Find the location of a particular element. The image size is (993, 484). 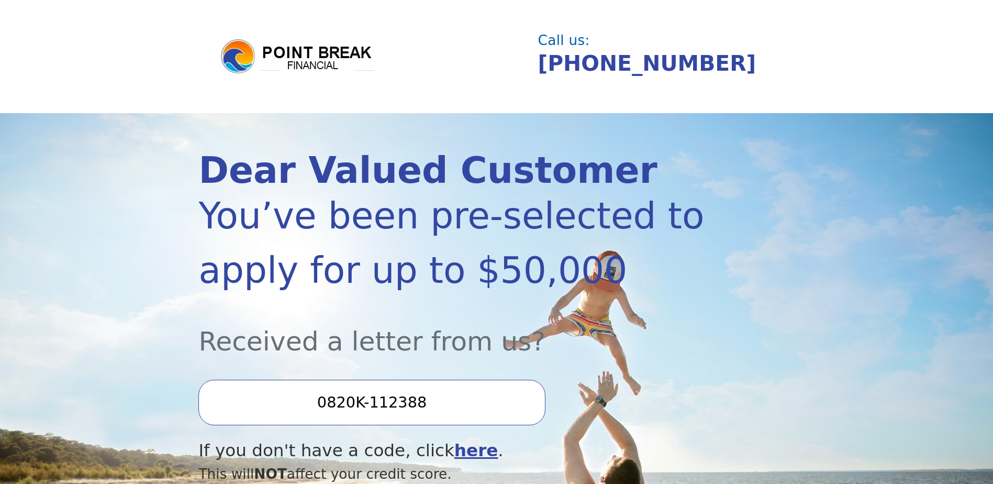

div: Call us: is located at coordinates (662, 40).